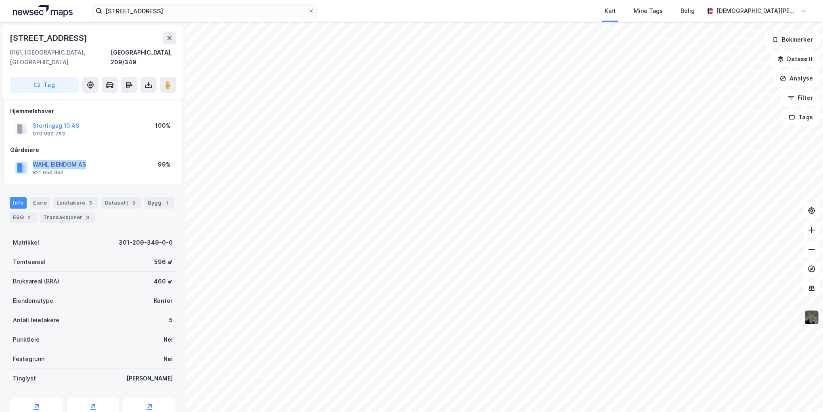 This screenshot has height=412, width=823. Describe the element at coordinates (33, 300) in the screenshot. I see `div: Eiendomstype` at that location.